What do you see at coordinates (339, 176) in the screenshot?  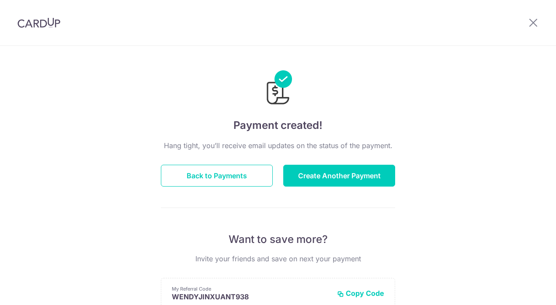 I see `button: Create Another Payment` at bounding box center [339, 176].